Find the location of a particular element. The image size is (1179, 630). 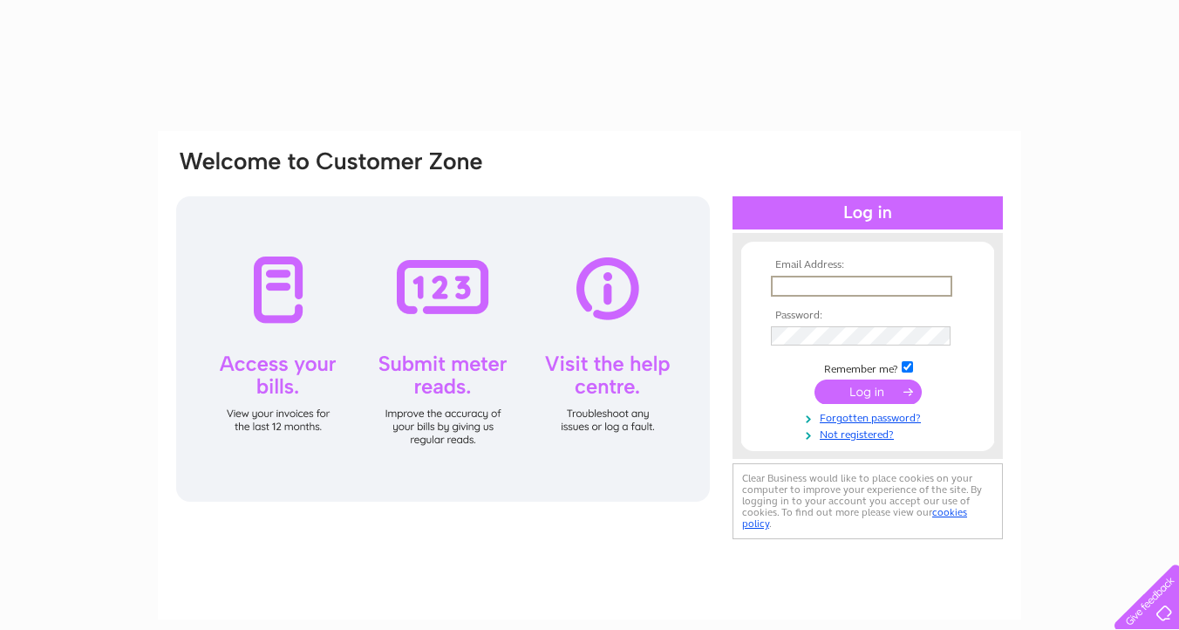

a: cookies policy is located at coordinates (855, 517).